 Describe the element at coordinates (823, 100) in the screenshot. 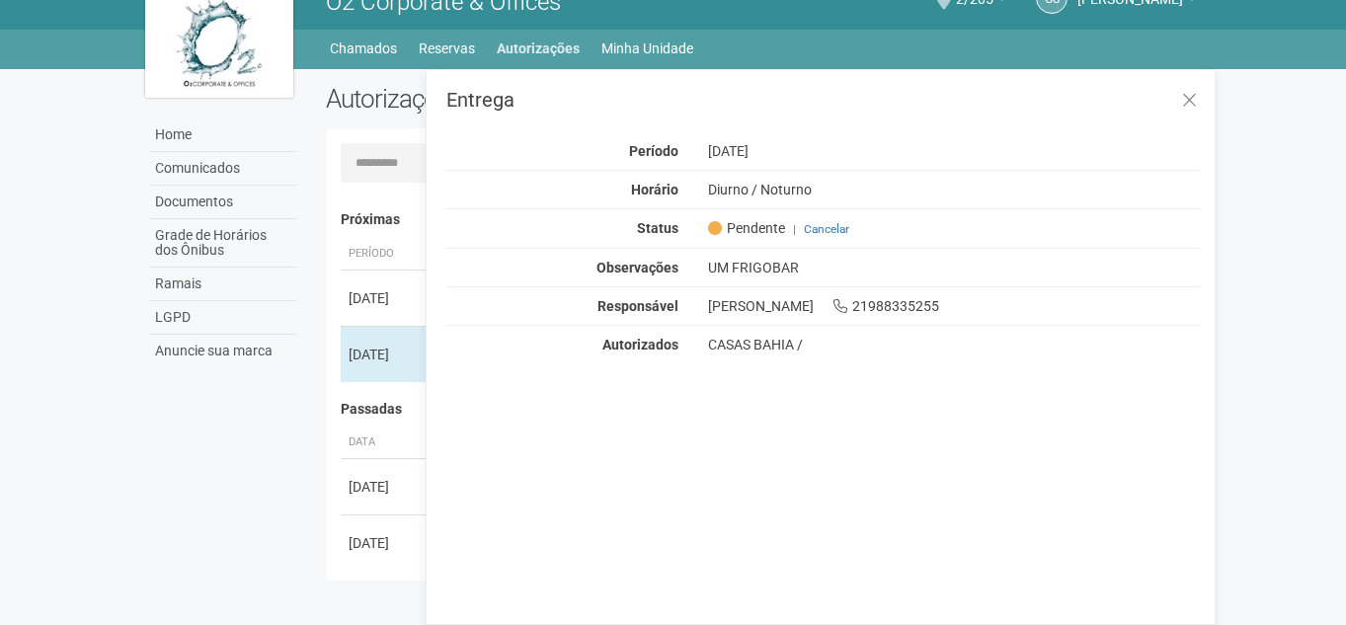

I see `h3: Entrega` at that location.